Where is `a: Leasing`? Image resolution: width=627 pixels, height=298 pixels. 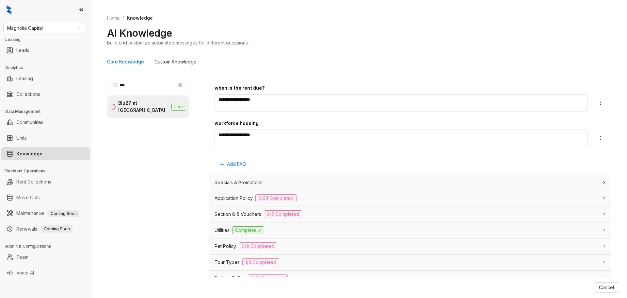
a: Leasing is located at coordinates (24, 78).